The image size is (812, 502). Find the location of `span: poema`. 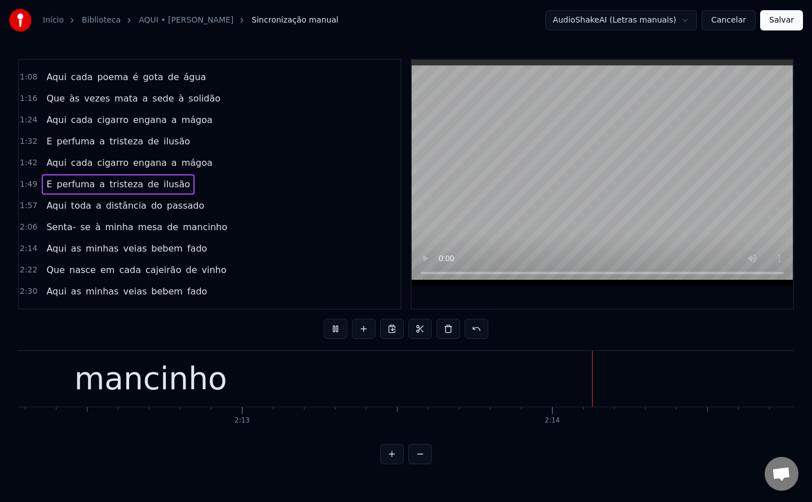

span: poema is located at coordinates (112, 77).